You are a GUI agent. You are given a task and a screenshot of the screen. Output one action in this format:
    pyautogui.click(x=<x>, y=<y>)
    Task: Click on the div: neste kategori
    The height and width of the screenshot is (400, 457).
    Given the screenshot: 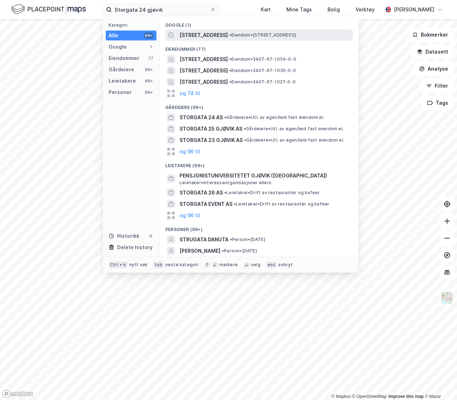 What is the action you would take?
    pyautogui.click(x=182, y=265)
    